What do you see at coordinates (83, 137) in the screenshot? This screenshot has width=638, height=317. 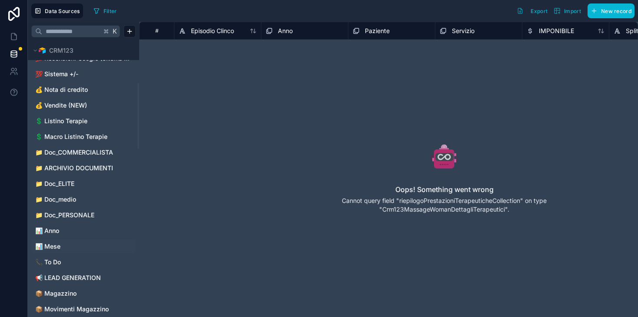 I see `a: 💲 Macro Listino Terapie` at bounding box center [83, 137].